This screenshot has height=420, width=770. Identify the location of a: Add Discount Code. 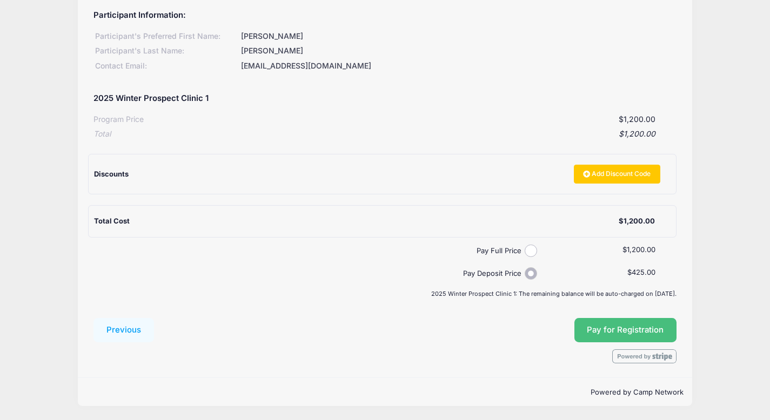
(617, 174).